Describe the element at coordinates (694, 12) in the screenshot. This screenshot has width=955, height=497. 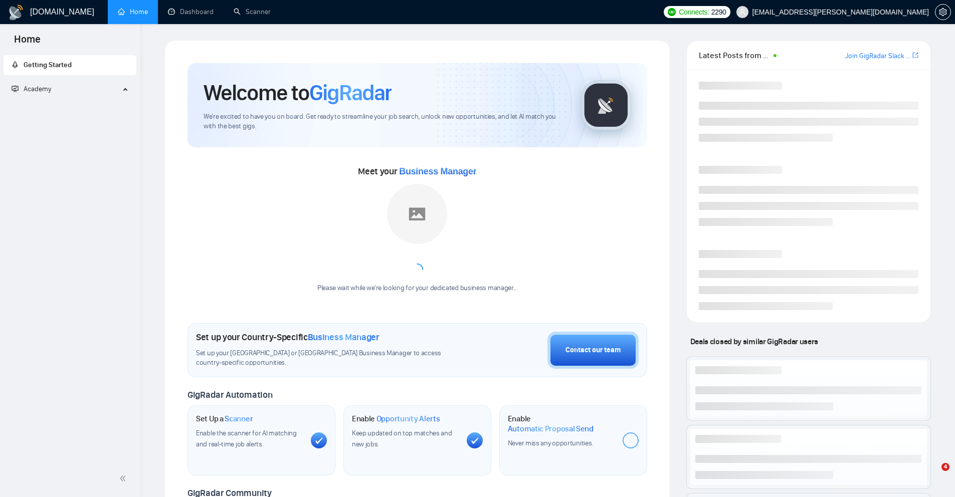
I see `span: Connects:` at that location.